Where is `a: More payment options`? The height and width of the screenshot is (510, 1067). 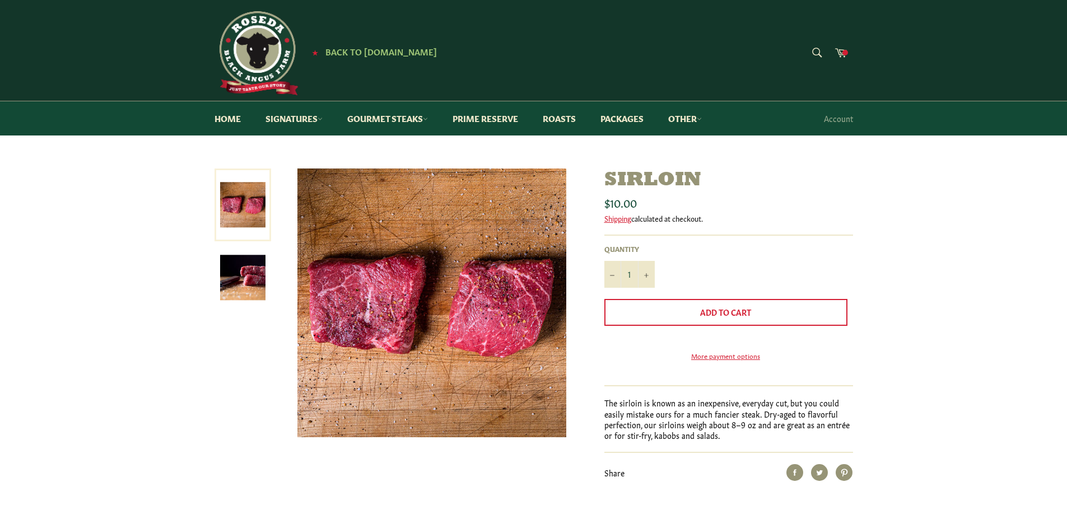
a: More payment options is located at coordinates (726, 356).